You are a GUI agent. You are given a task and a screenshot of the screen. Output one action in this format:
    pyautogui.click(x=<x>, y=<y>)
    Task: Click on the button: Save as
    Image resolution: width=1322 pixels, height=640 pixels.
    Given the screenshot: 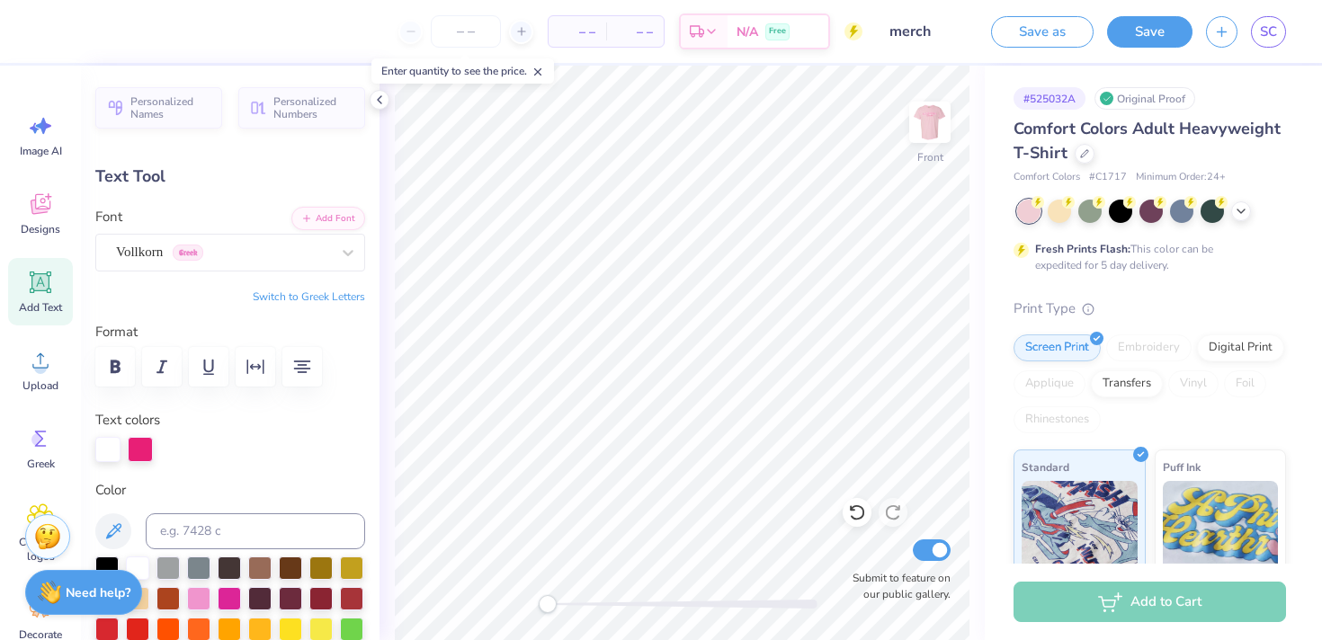 What is the action you would take?
    pyautogui.click(x=1042, y=31)
    